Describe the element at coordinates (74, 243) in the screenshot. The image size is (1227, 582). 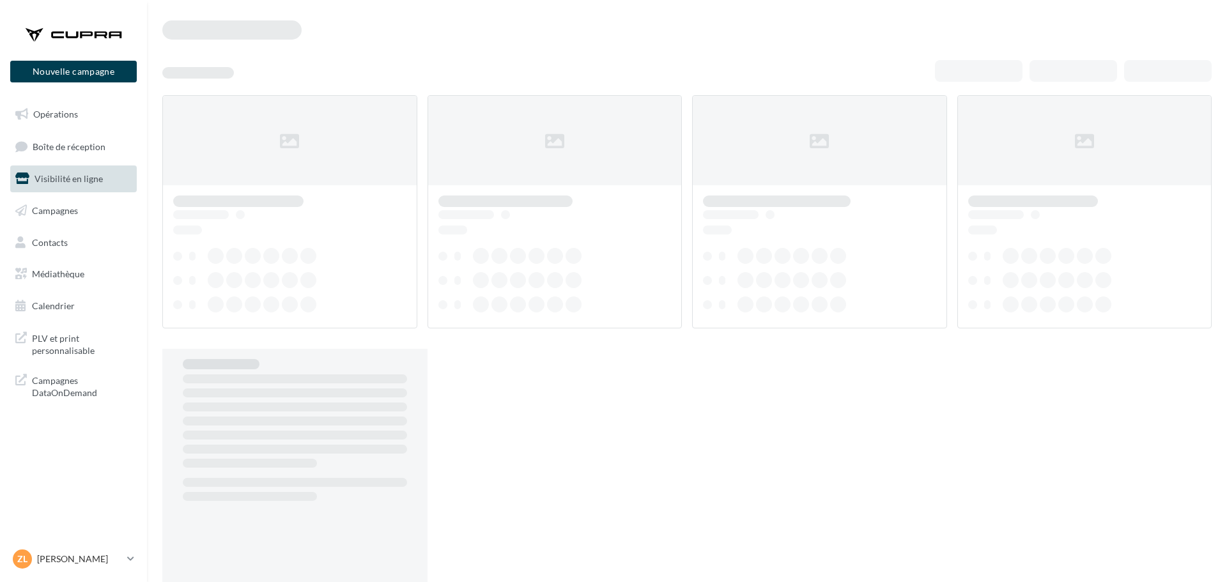
I see `a: Contacts` at that location.